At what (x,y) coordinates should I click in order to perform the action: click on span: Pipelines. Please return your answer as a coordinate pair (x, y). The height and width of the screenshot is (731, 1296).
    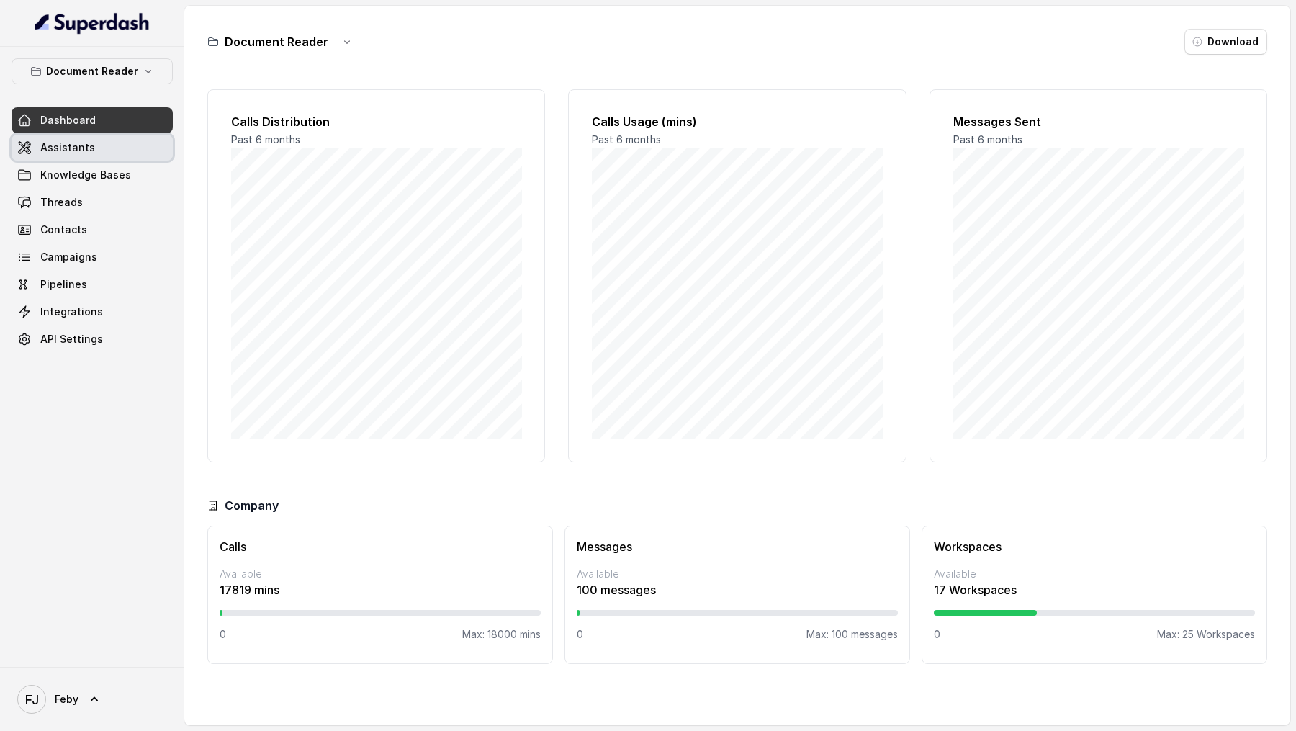
    Looking at the image, I should click on (63, 284).